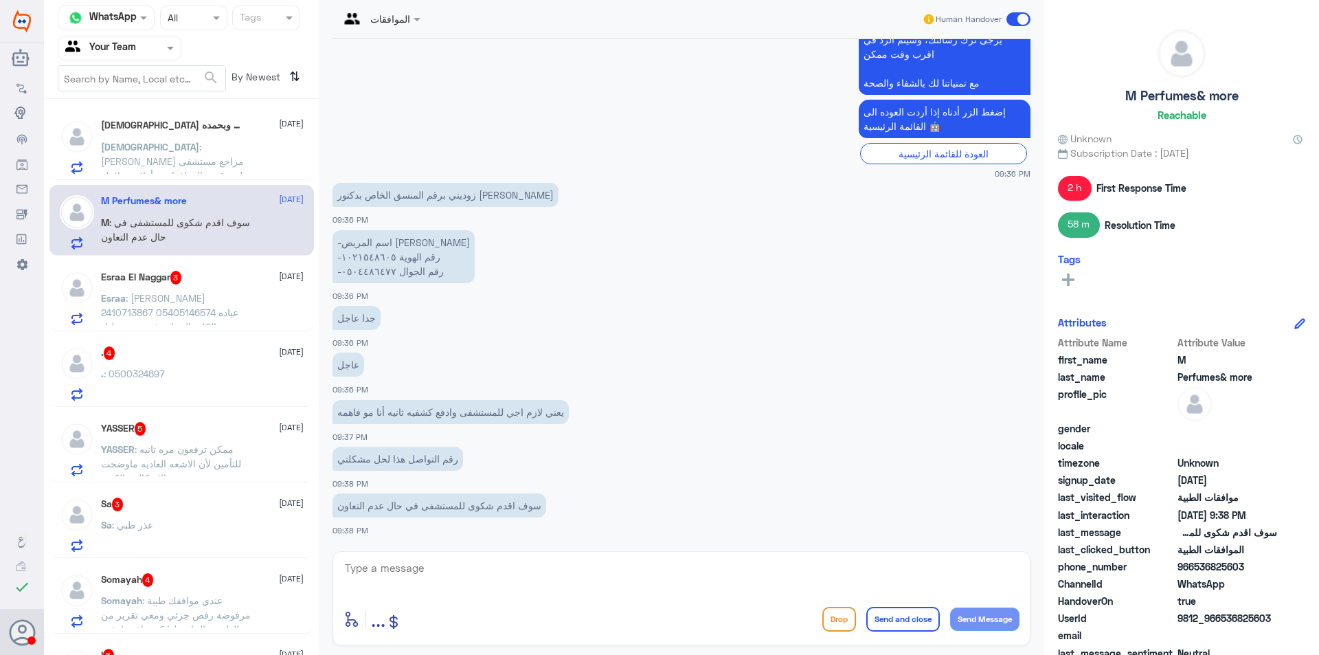 The image size is (1319, 655). What do you see at coordinates (1140, 225) in the screenshot?
I see `span: Resolution Time` at bounding box center [1140, 225].